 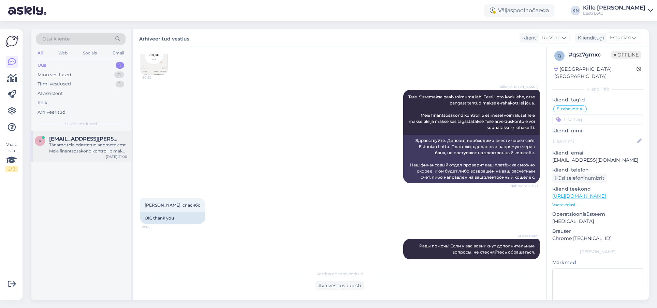 I want to click on div: Здравствуйте. Депозит необходимо внести через сайт Estonian Lotto. Платежи, сделанные напрямую че..., so click(x=471, y=159).